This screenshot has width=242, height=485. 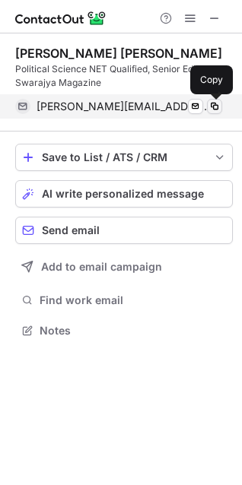 I want to click on span: Send email, so click(x=71, y=230).